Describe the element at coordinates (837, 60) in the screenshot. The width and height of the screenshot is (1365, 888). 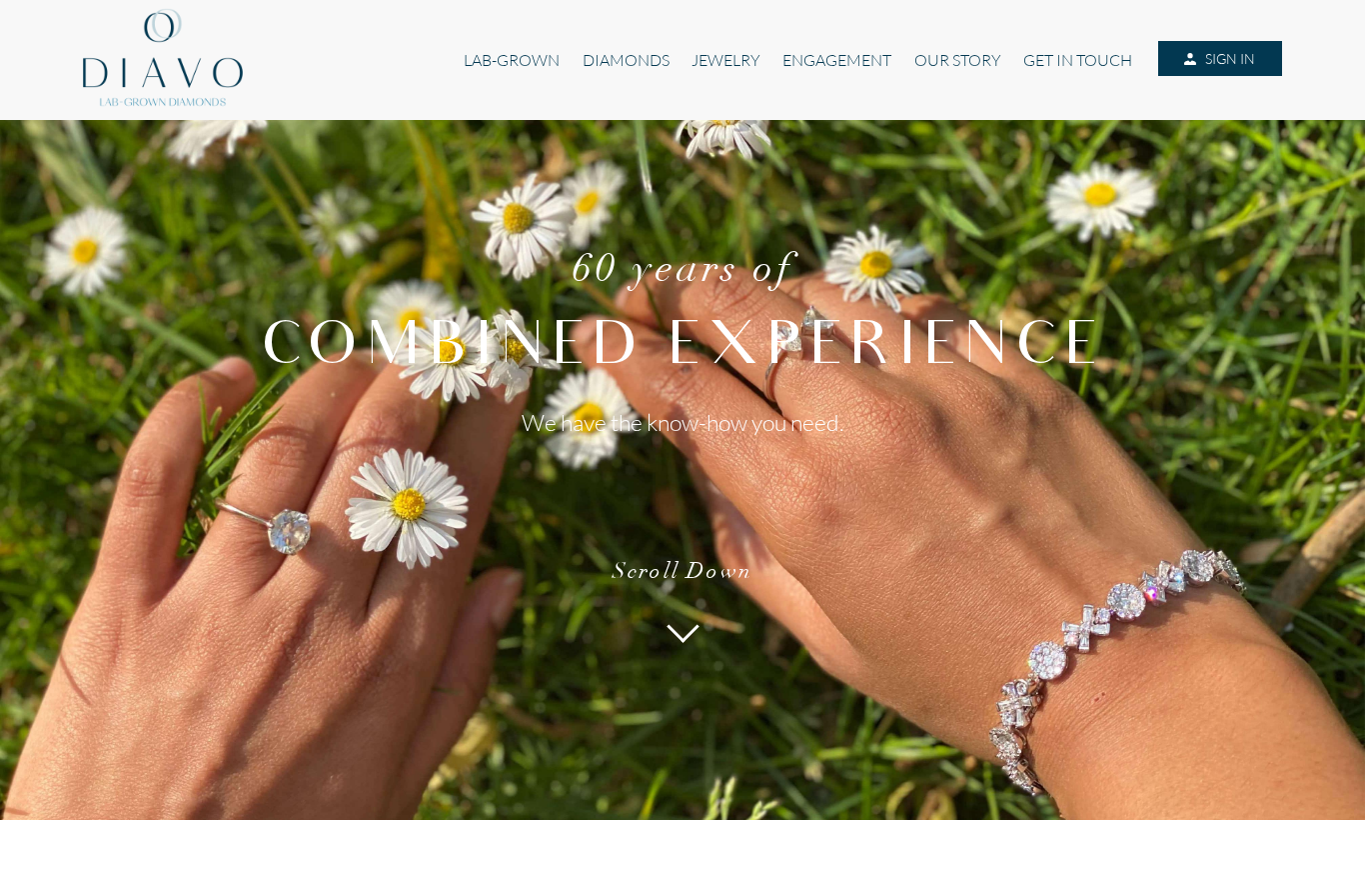
I see `a: ENGAGEMENT` at that location.